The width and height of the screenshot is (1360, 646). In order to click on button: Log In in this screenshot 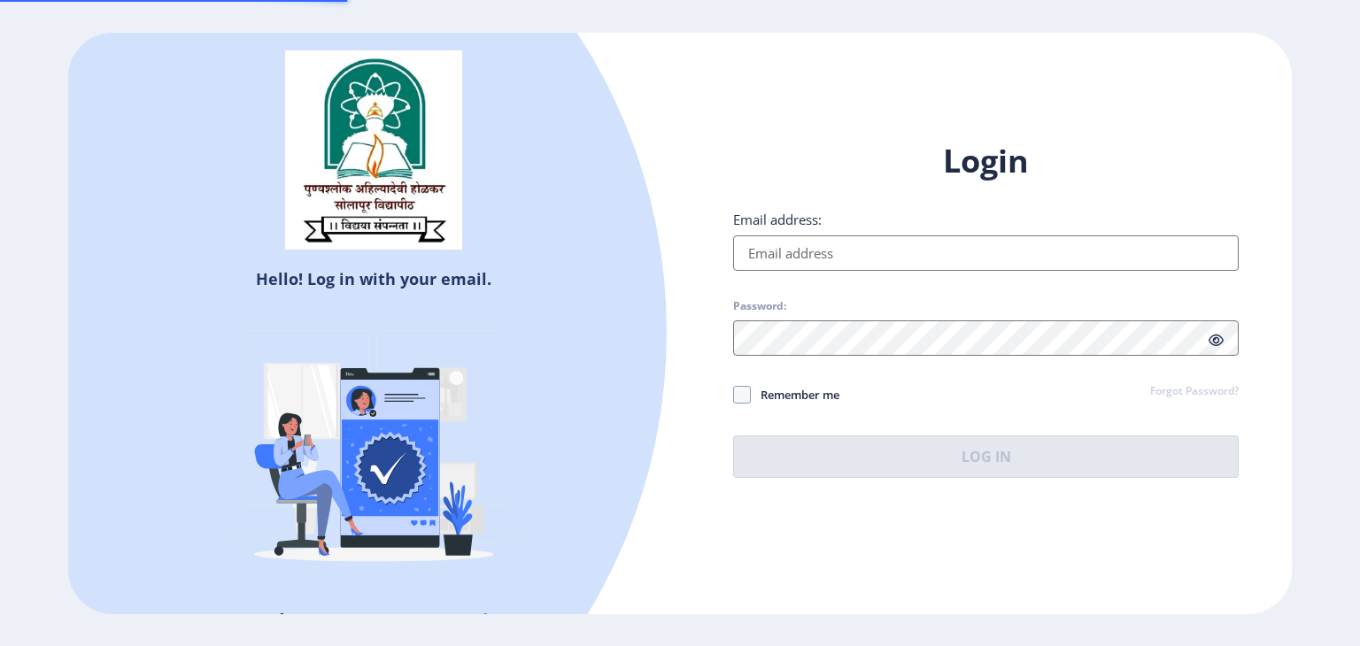, I will do `click(985, 457)`.